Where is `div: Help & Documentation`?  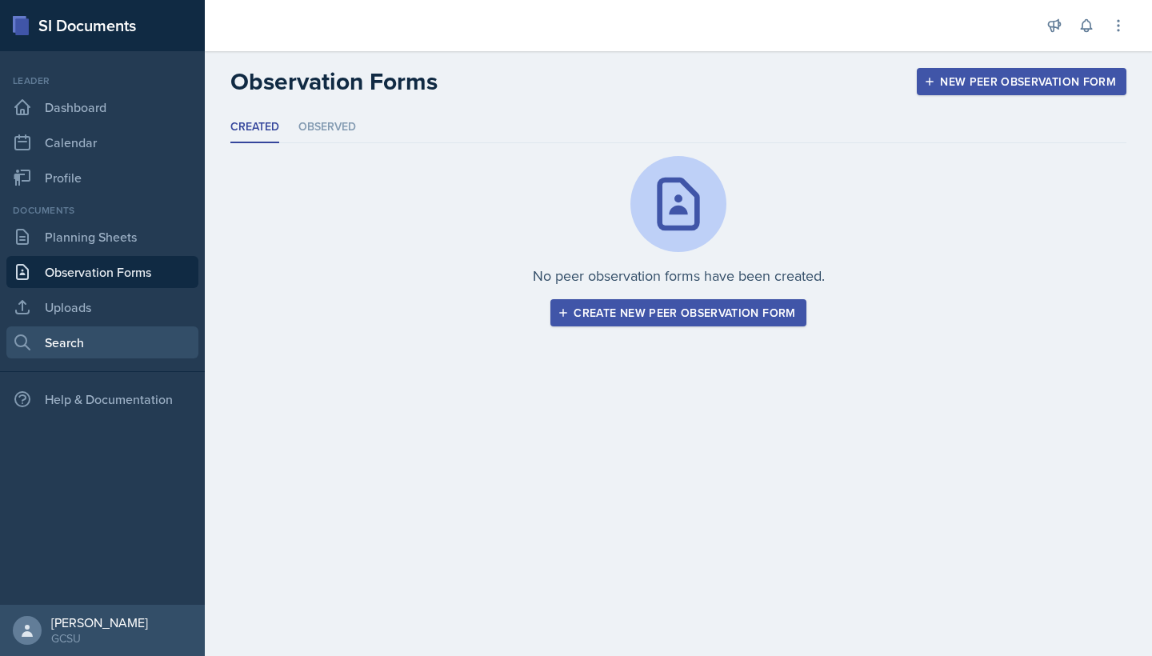 div: Help & Documentation is located at coordinates (102, 399).